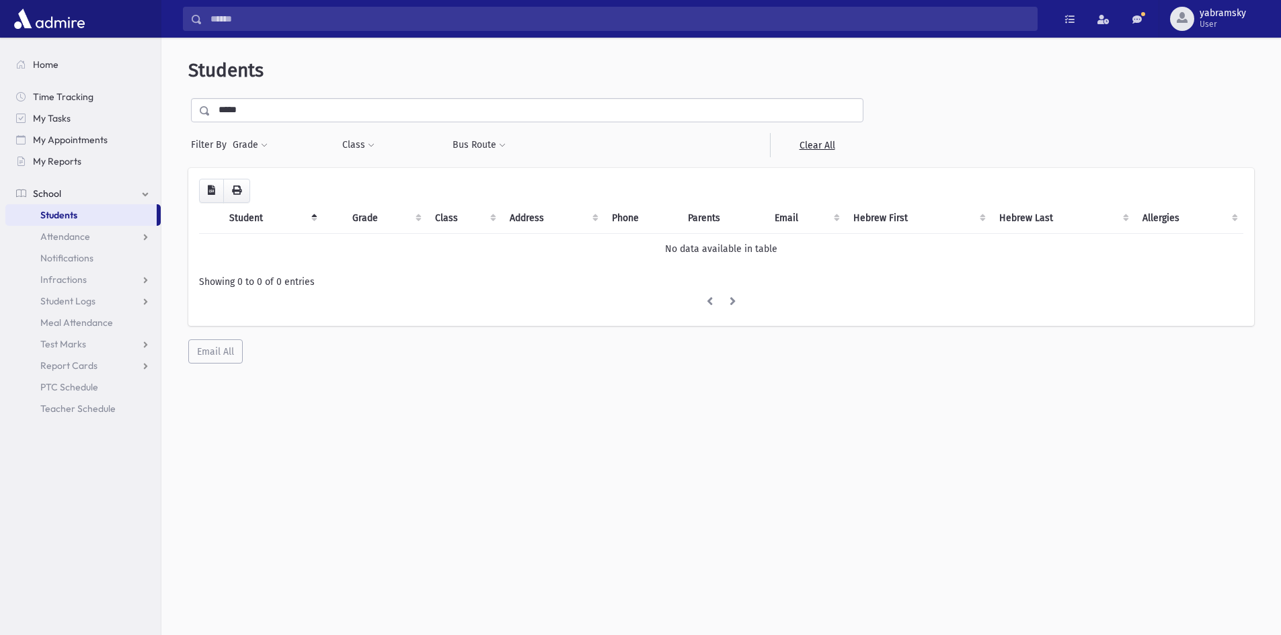 The width and height of the screenshot is (1281, 635). Describe the element at coordinates (918, 218) in the screenshot. I see `th: Hebrew First: activate to sort column ascending` at that location.